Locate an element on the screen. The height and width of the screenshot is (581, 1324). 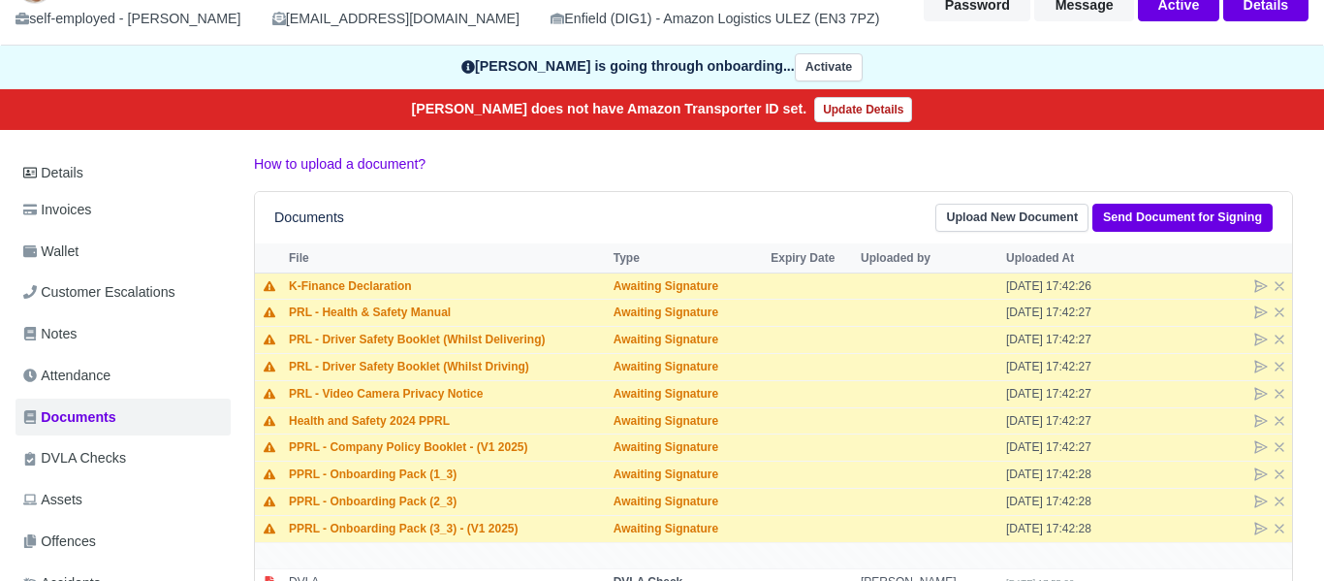
th: Type is located at coordinates (687, 258).